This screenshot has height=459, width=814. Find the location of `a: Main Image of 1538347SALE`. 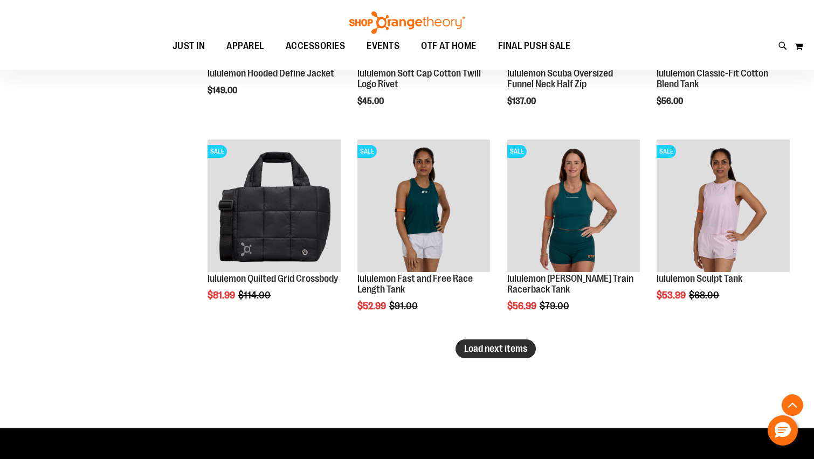

a: Main Image of 1538347SALE is located at coordinates (723, 207).